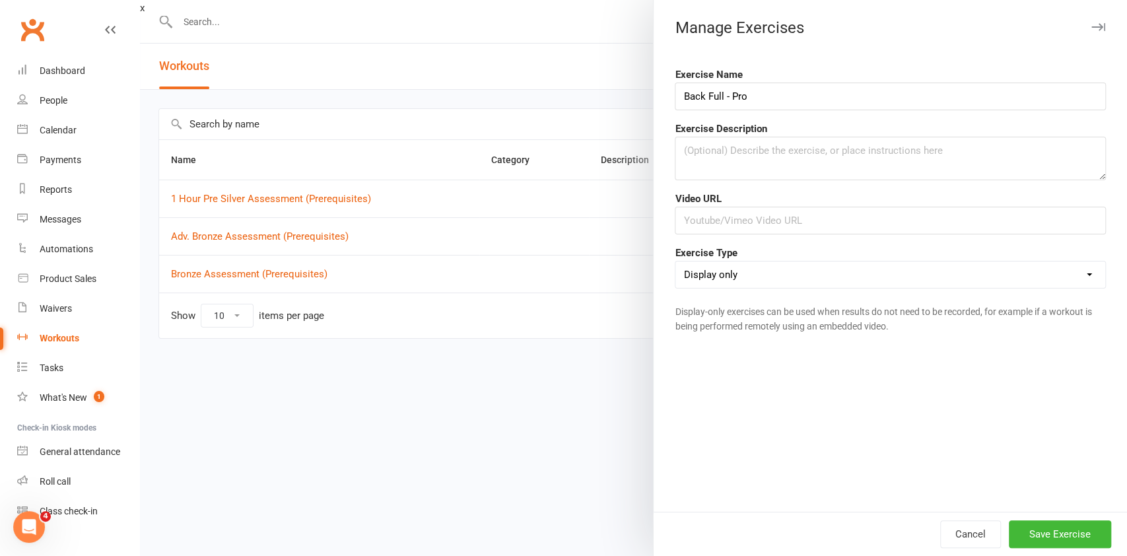 This screenshot has width=1127, height=556. What do you see at coordinates (60, 160) in the screenshot?
I see `div: Payments` at bounding box center [60, 160].